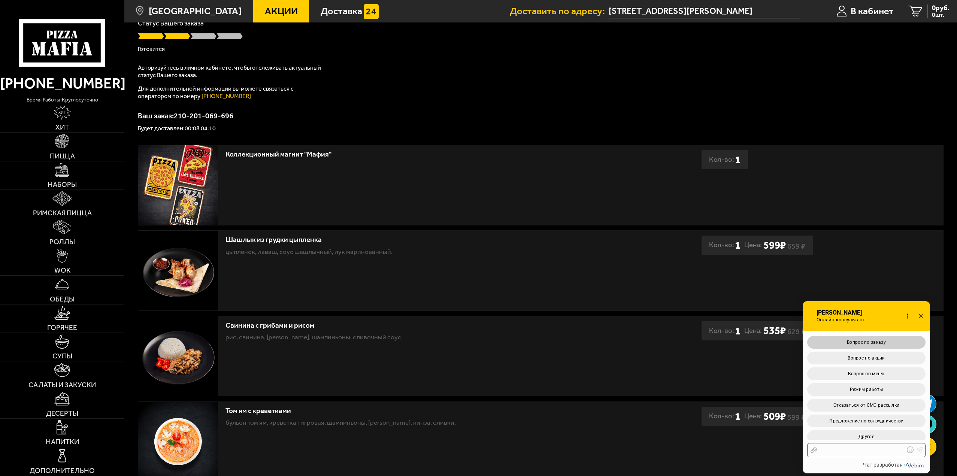 This screenshot has height=476, width=957. Describe the element at coordinates (797, 247) in the screenshot. I see `s: 659 ₽` at that location.